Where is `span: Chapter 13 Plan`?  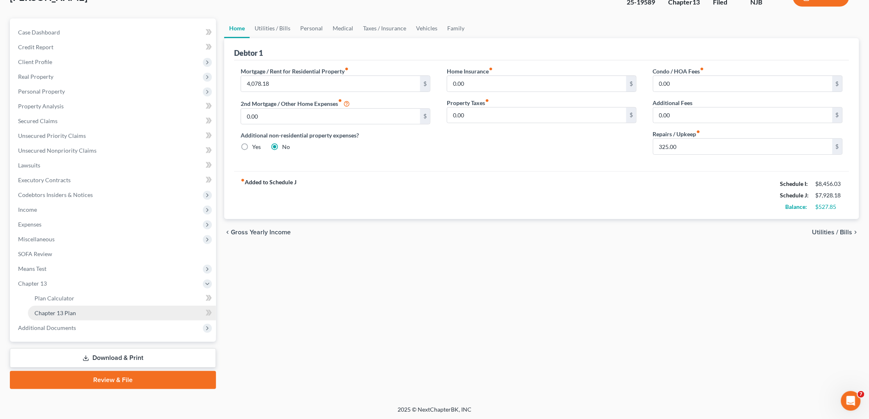
span: Chapter 13 Plan is located at coordinates (55, 313).